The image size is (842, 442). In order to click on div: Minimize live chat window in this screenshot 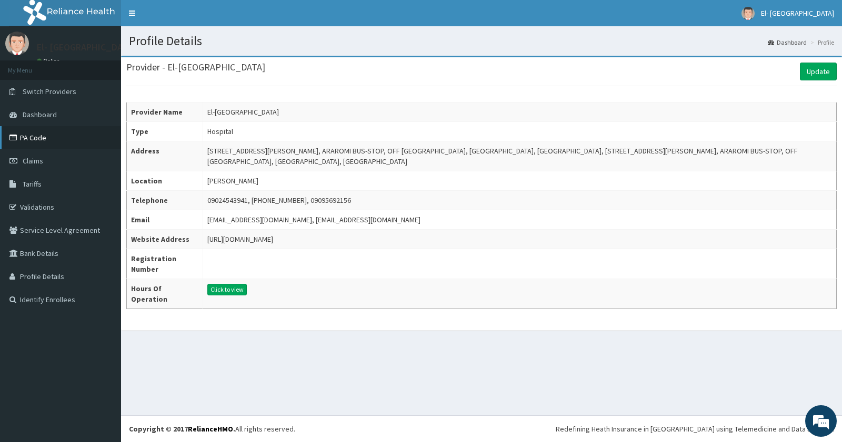, I will do `click(185, 18)`.